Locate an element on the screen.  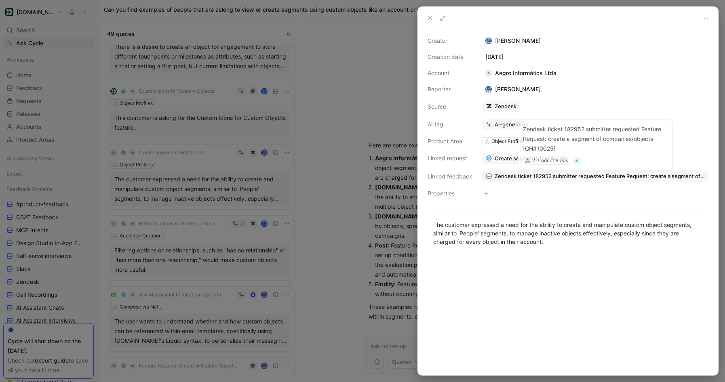
div: Creator is located at coordinates (450, 41).